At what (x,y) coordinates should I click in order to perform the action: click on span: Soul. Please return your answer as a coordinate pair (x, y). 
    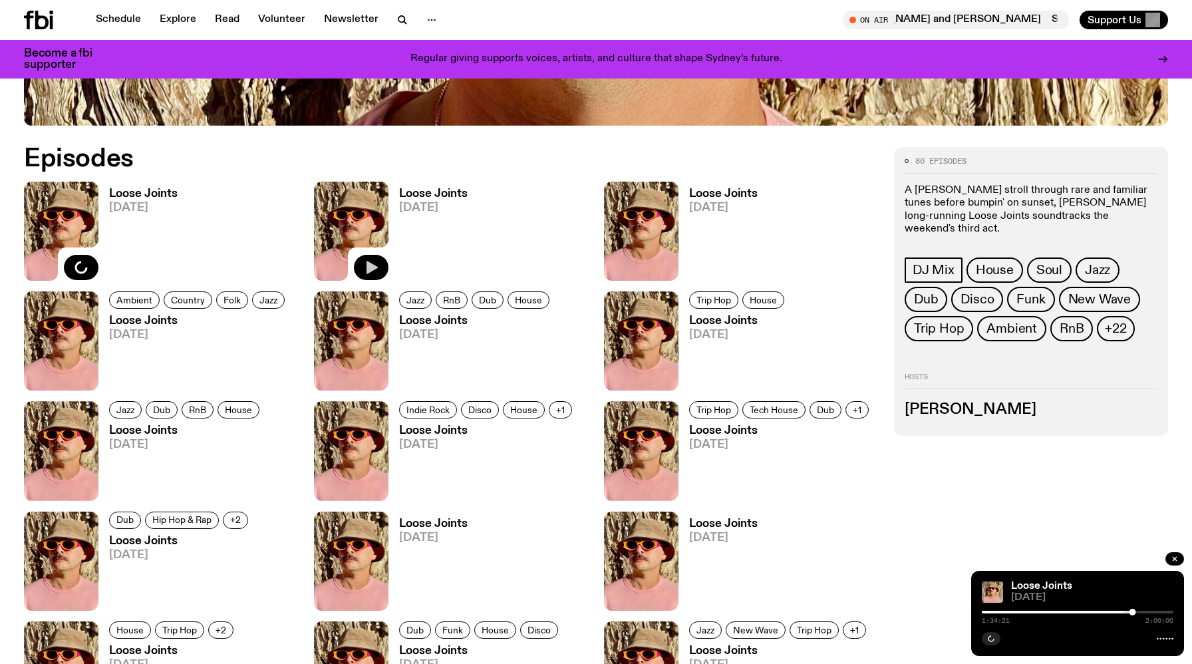
    Looking at the image, I should click on (1049, 270).